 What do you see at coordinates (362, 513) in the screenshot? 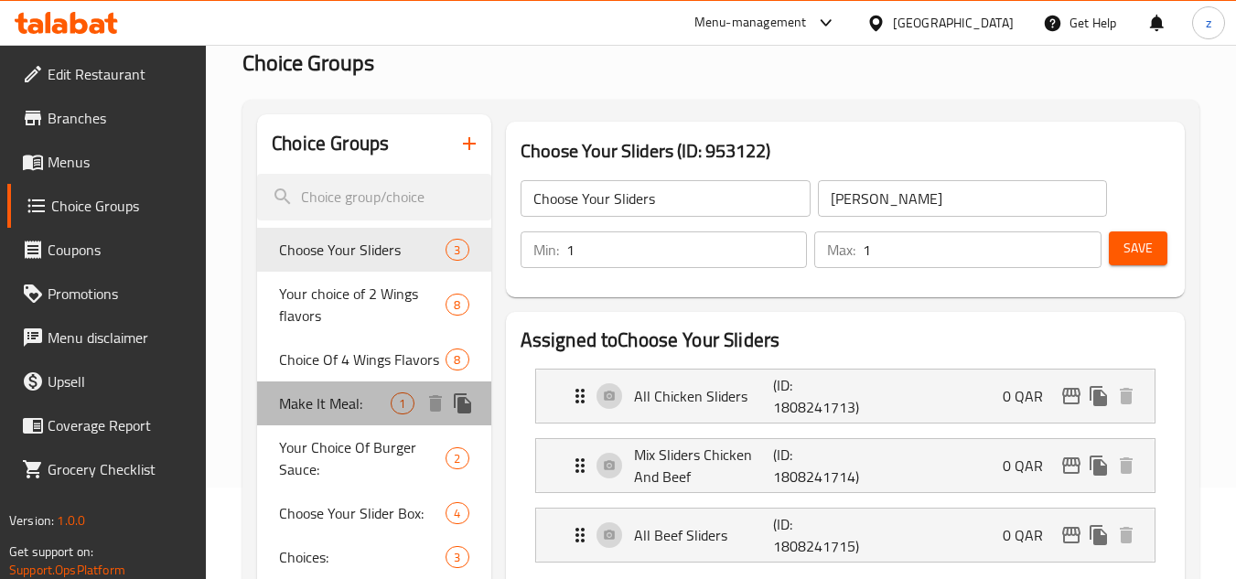
I see `span: Choose Your Slider Box:` at bounding box center [362, 513].